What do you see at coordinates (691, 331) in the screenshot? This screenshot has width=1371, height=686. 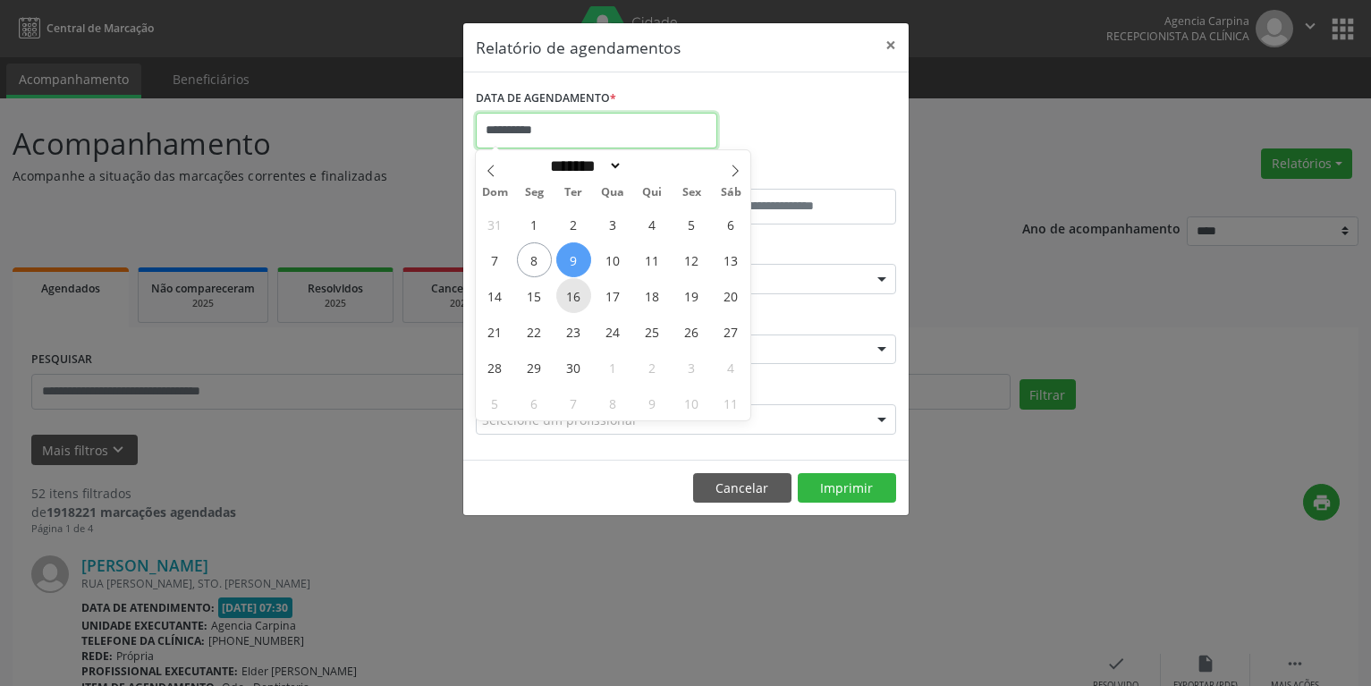 I see `span: Setembro 26, 2025` at bounding box center [691, 331].